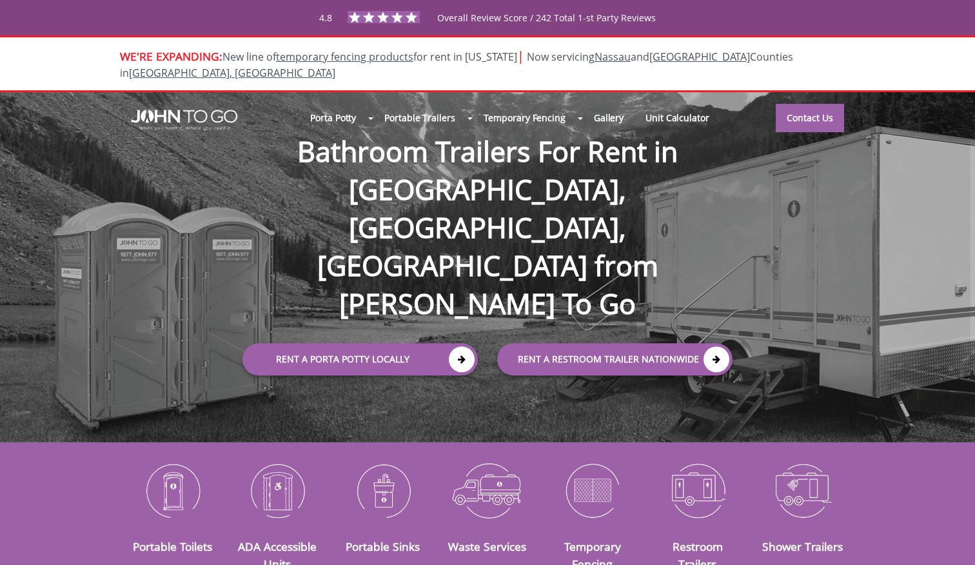 The width and height of the screenshot is (975, 565). I want to click on img: Shower-Trailers-icon_N.png, so click(802, 490).